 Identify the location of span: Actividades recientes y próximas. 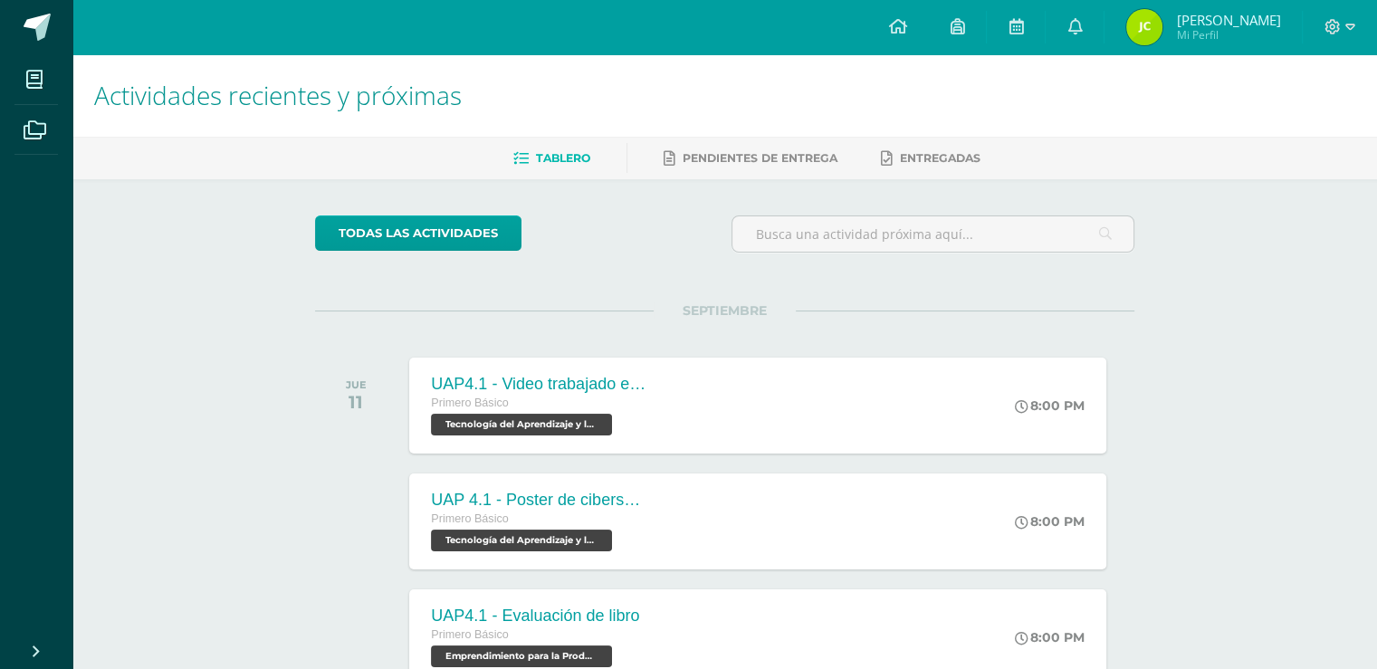
(278, 95).